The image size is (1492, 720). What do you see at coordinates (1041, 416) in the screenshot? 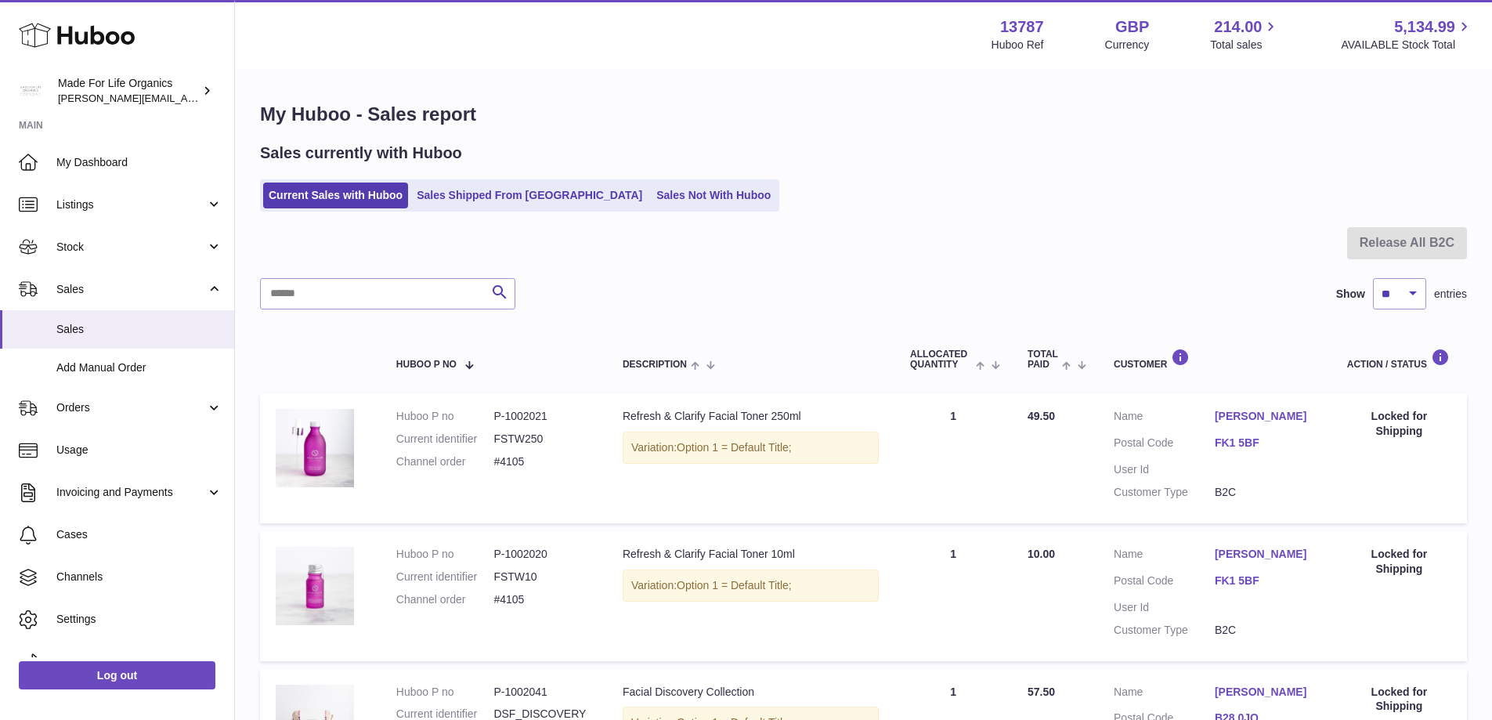
I see `span: 49.50` at bounding box center [1041, 416].